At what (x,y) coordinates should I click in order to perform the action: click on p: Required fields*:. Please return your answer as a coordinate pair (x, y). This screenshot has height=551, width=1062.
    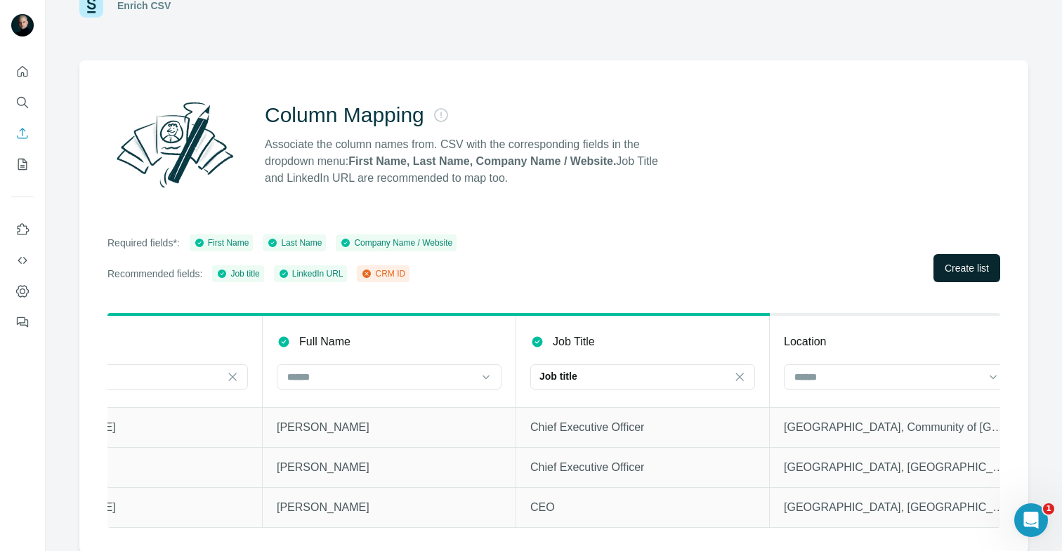
    Looking at the image, I should click on (143, 243).